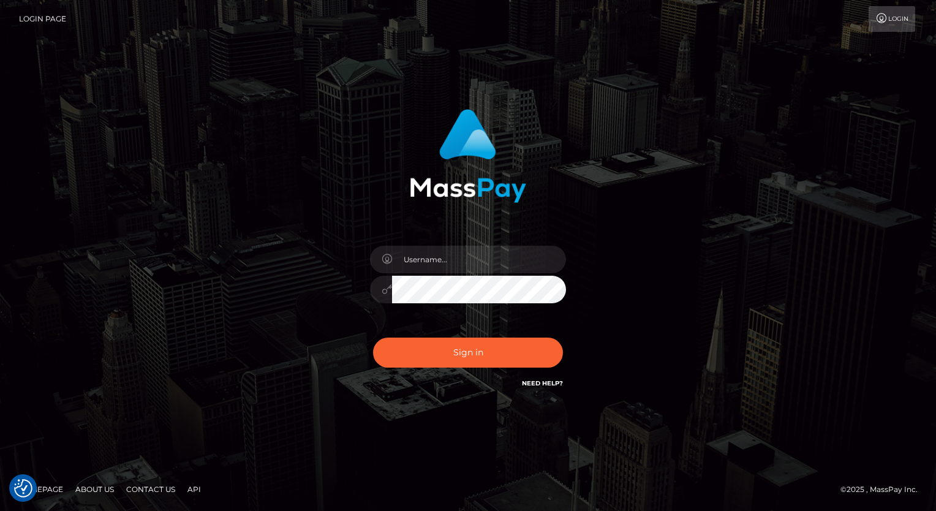 This screenshot has width=936, height=511. Describe the element at coordinates (151, 489) in the screenshot. I see `a: Contact Us` at that location.